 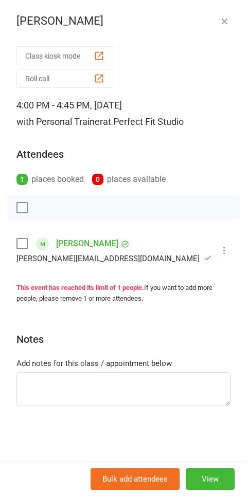 I want to click on button: View, so click(x=210, y=479).